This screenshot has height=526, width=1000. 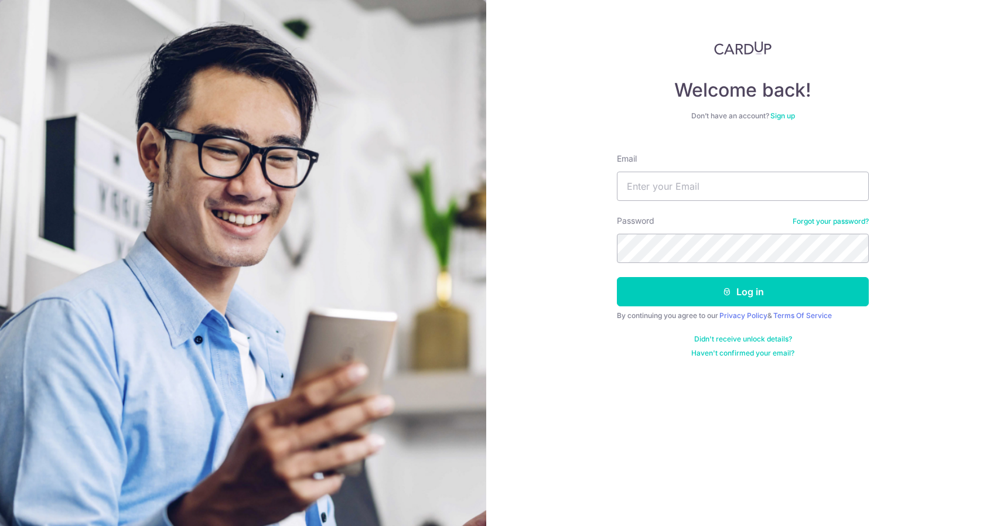 What do you see at coordinates (743, 339) in the screenshot?
I see `a: Didn't receive unlock details?` at bounding box center [743, 339].